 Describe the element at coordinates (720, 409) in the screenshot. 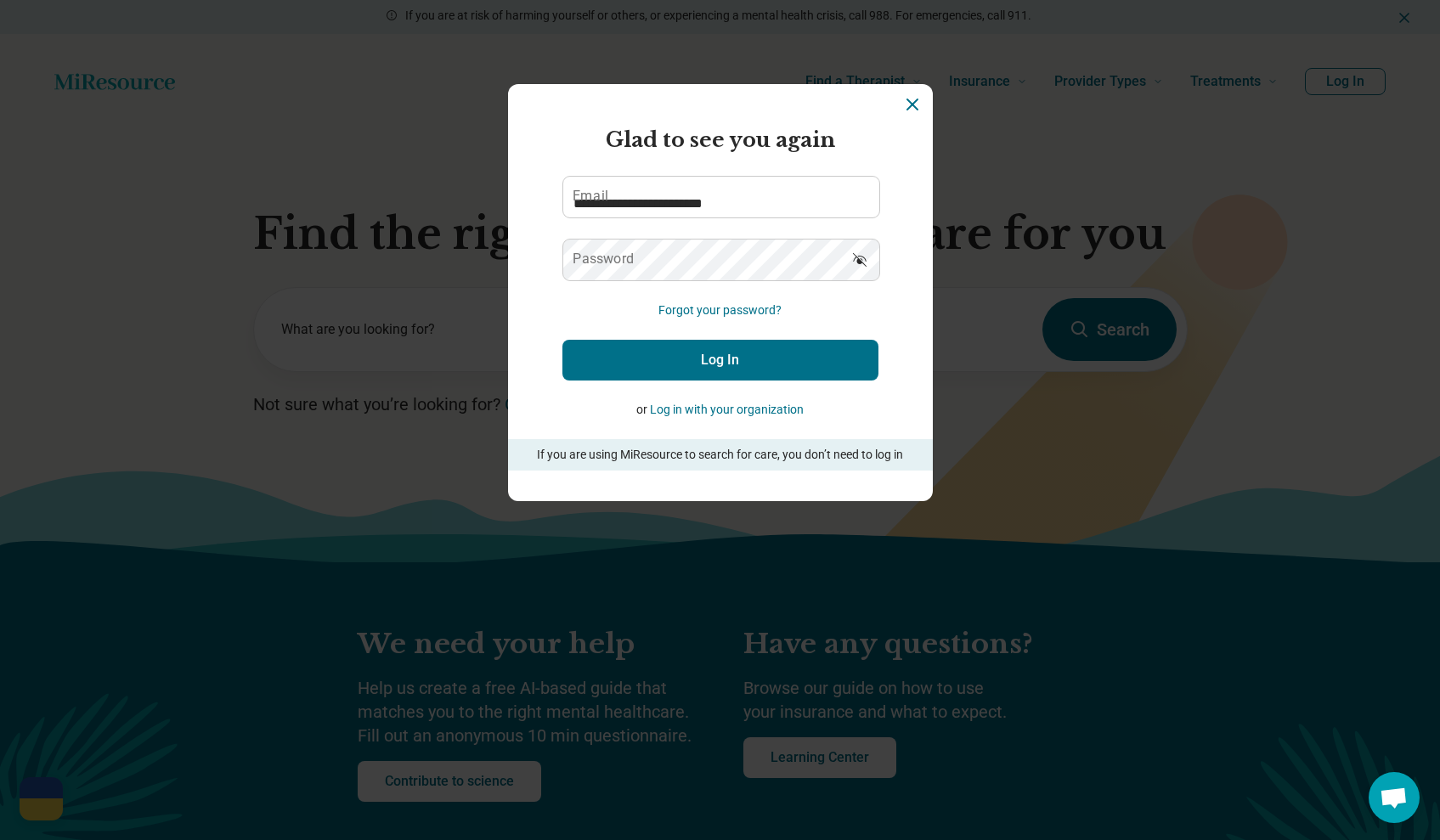

I see `p: or` at that location.